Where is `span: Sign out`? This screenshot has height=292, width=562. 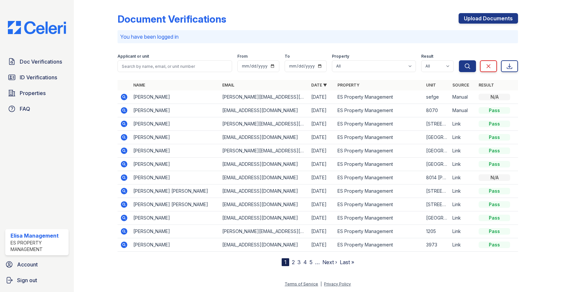 span: Sign out is located at coordinates (27, 280).